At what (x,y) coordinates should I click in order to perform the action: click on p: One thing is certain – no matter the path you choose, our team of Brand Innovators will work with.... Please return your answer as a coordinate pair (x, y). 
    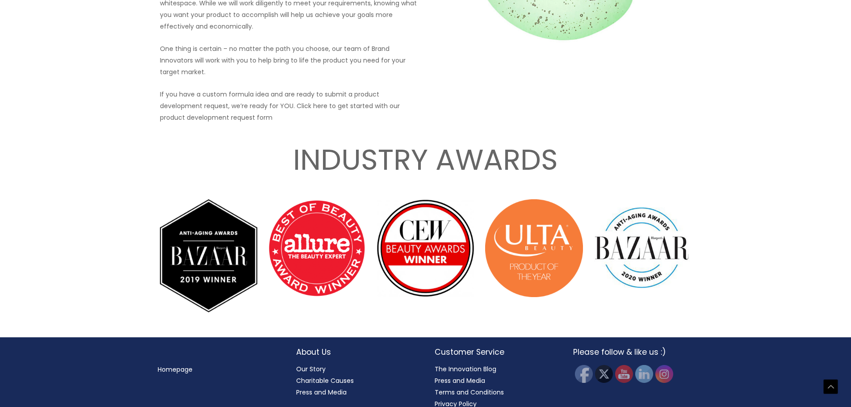
    Looking at the image, I should click on (290, 60).